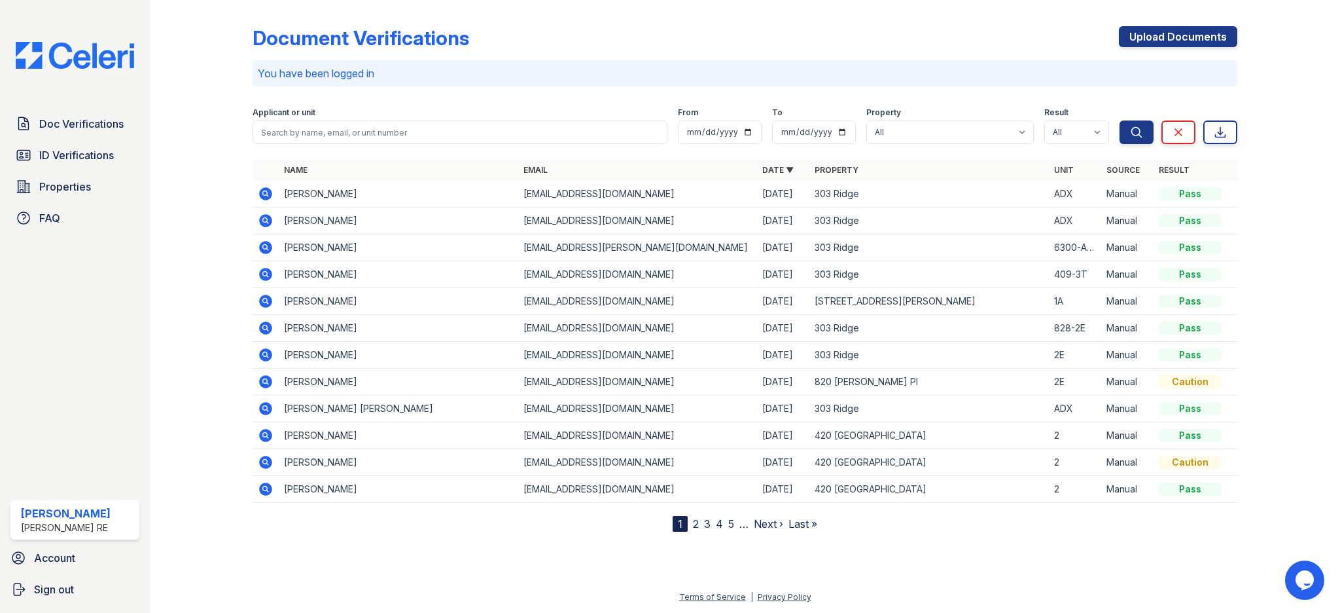 The width and height of the screenshot is (1340, 613). What do you see at coordinates (745, 73) in the screenshot?
I see `p: You have been logged in` at bounding box center [745, 73].